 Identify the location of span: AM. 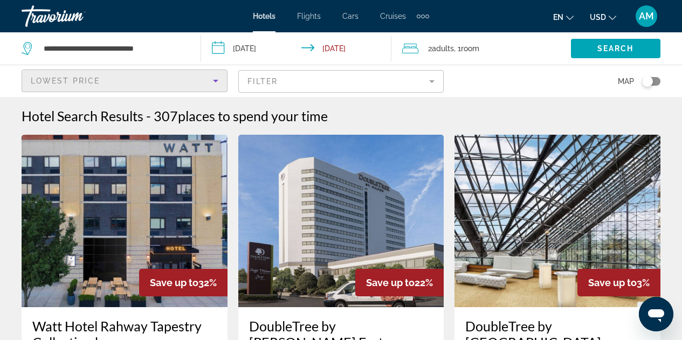
(646, 16).